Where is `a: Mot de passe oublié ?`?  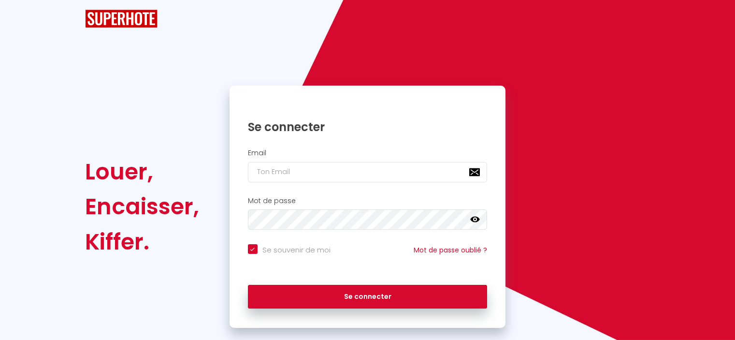
a: Mot de passe oublié ? is located at coordinates (450, 250).